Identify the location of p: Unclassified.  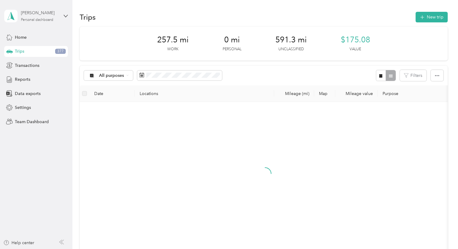
(291, 49).